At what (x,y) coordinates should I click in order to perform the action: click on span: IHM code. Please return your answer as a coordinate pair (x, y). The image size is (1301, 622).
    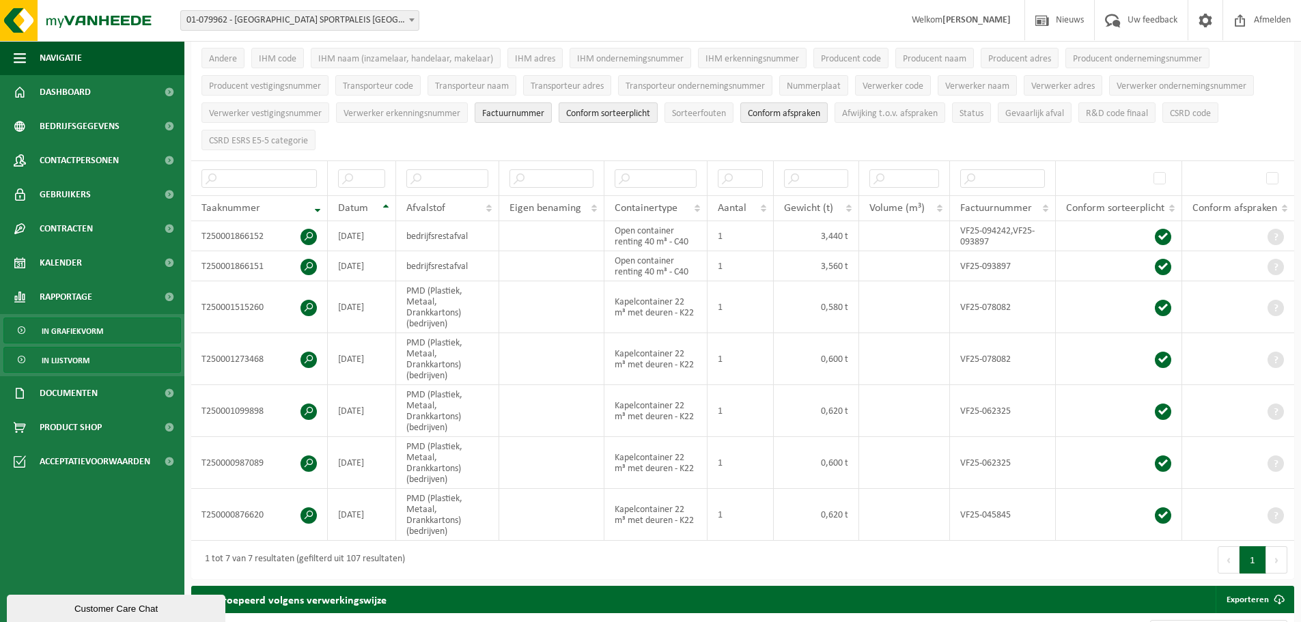
    Looking at the image, I should click on (277, 59).